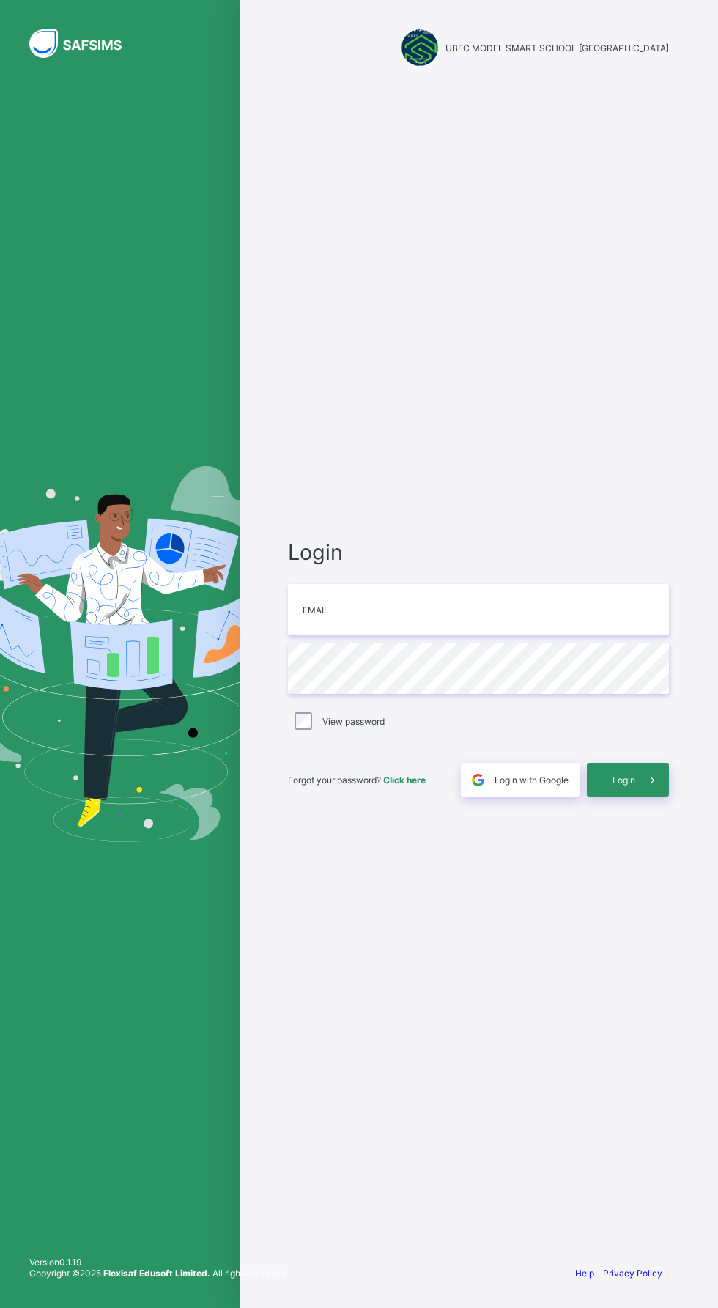 This screenshot has width=718, height=1308. What do you see at coordinates (478, 780) in the screenshot?
I see `img: google.396cfc9801f0270233282035f929180a.svg` at bounding box center [478, 780].